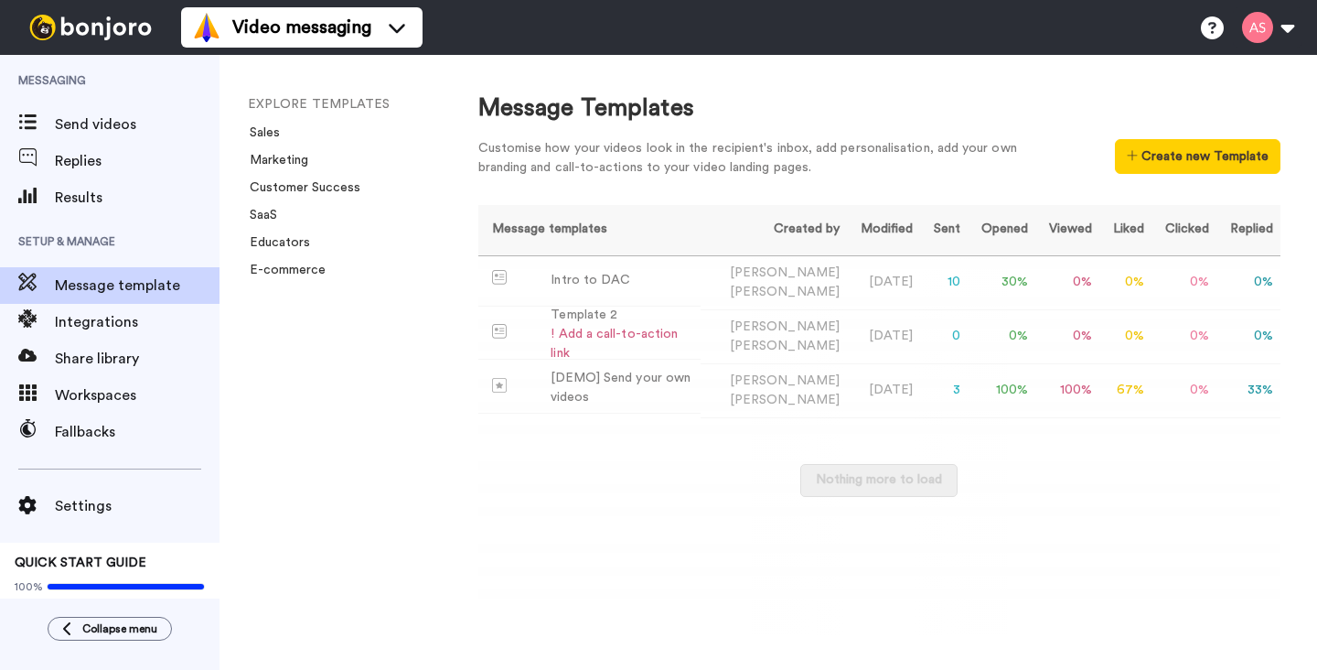 The width and height of the screenshot is (1317, 670). Describe the element at coordinates (774, 230) in the screenshot. I see `th: Created by` at that location.